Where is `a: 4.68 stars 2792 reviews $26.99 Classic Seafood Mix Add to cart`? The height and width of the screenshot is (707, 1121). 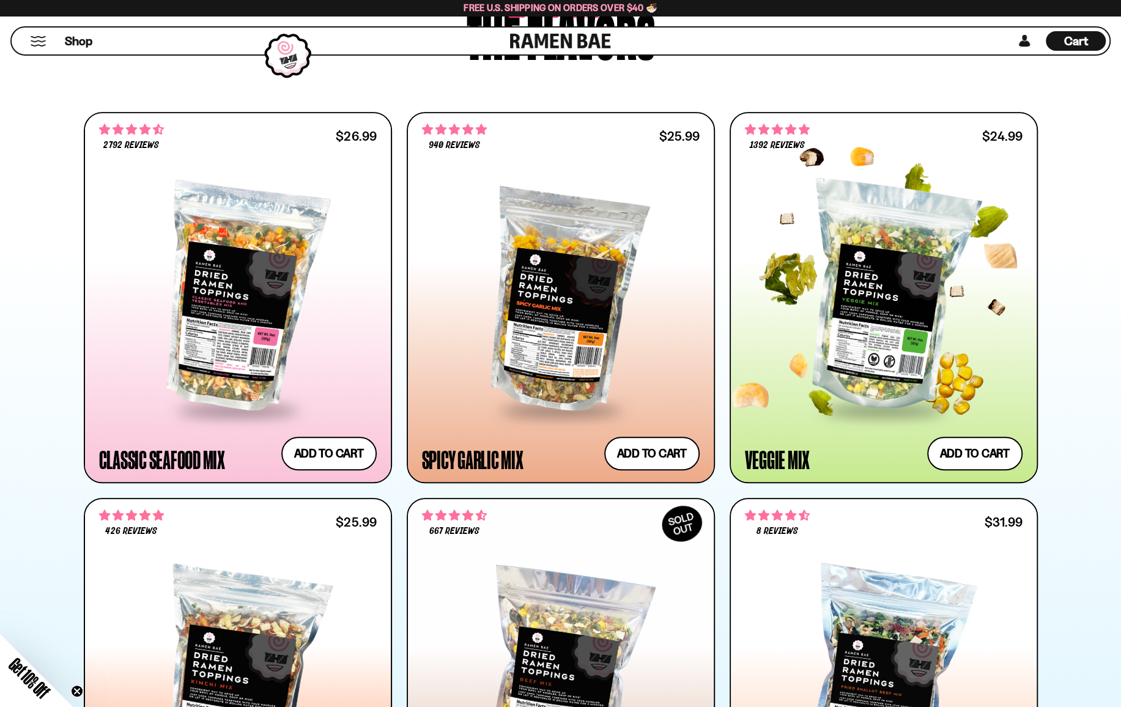 a: 4.68 stars 2792 reviews $26.99 Classic Seafood Mix Add to cart is located at coordinates (238, 297).